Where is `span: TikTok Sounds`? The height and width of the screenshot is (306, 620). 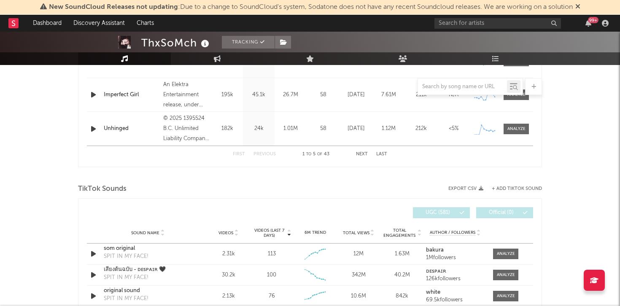
span: TikTok Sounds is located at coordinates (102, 189).